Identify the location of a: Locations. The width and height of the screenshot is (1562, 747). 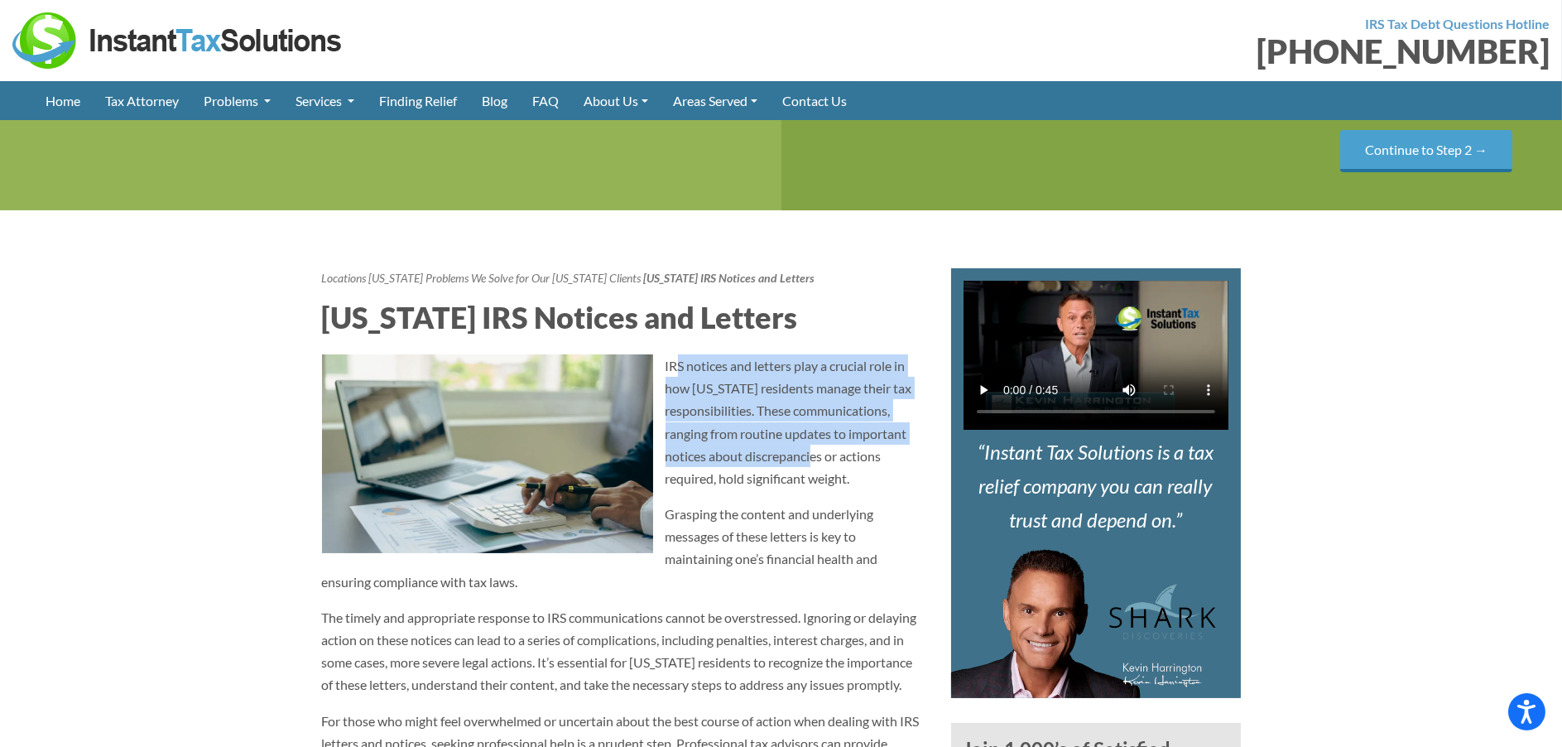
(344, 277).